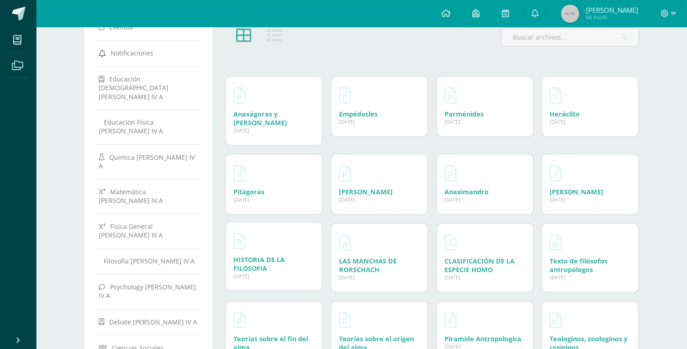 The image size is (687, 349). I want to click on a: Descargar Teologinos, zoologinos y cosiginos.docx, so click(556, 320).